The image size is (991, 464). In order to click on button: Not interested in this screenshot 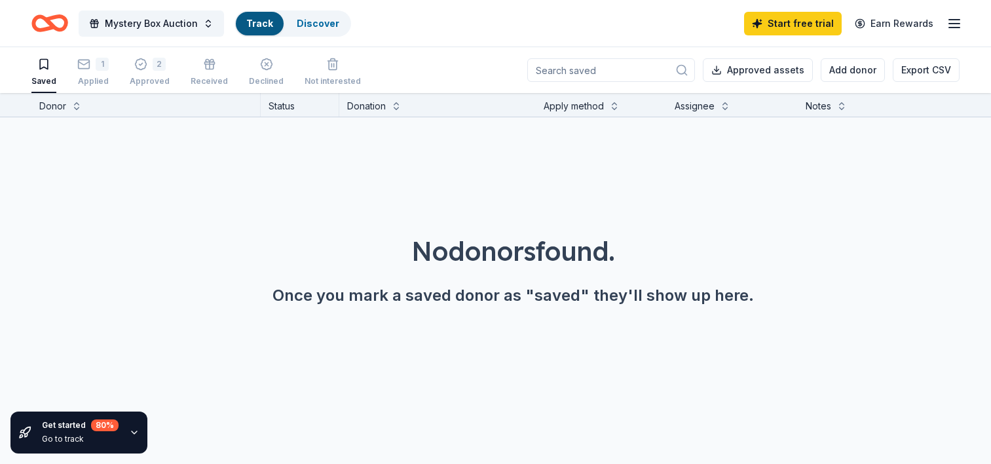, I will do `click(333, 73)`.